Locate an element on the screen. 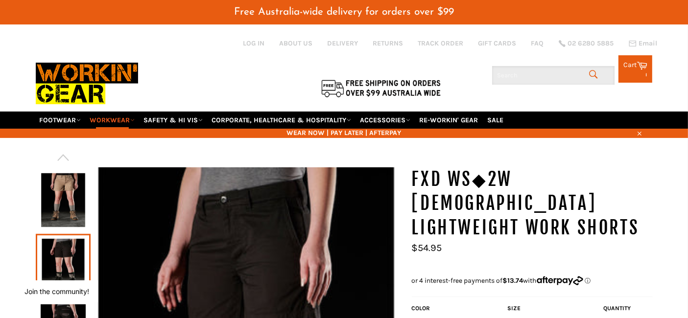 The height and width of the screenshot is (318, 688). a: RE-WORKIN' GEAR is located at coordinates (449, 120).